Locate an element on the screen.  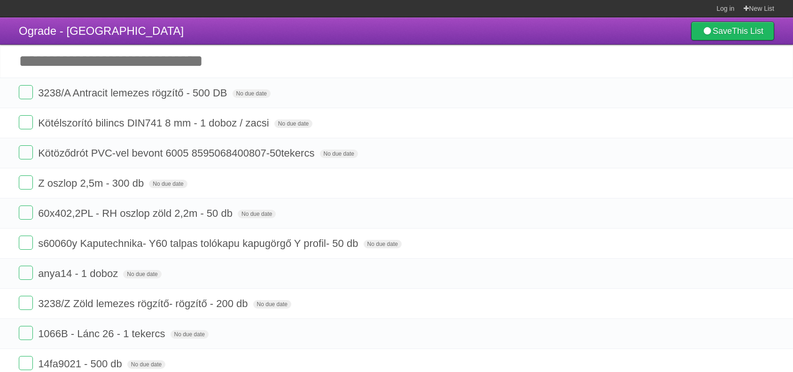
span: 3238/A Antracit lemezes rögzítő - 500 DB is located at coordinates (133, 93).